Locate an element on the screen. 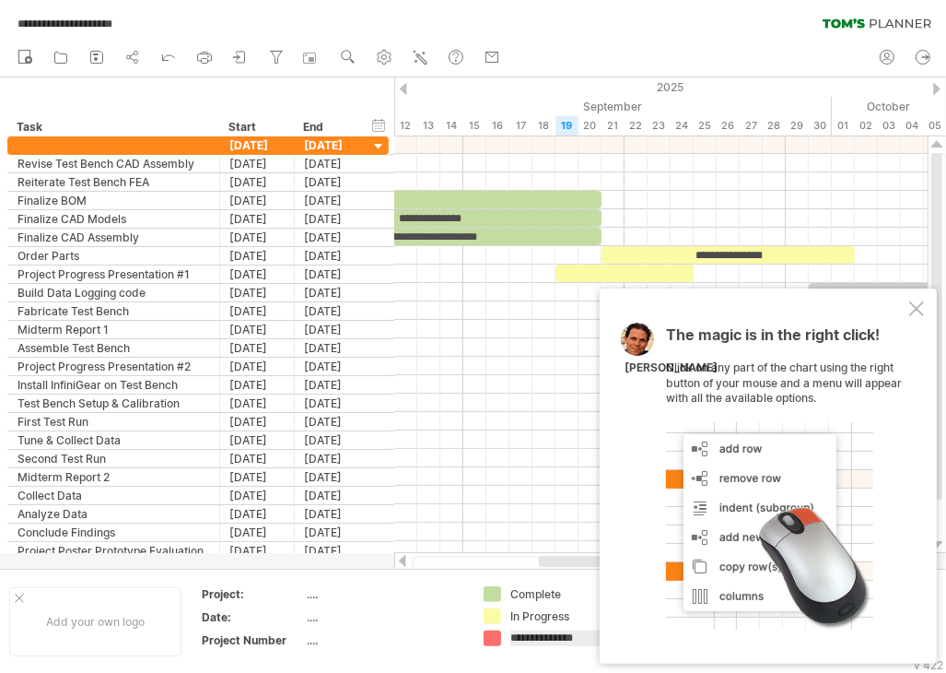 The height and width of the screenshot is (673, 946). div: Start is located at coordinates (256, 127).